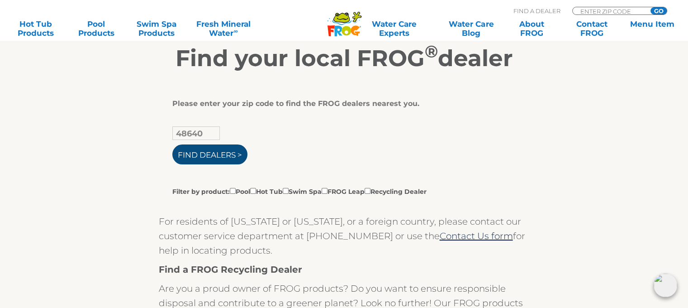 The height and width of the screenshot is (308, 688). Describe the element at coordinates (36, 28) in the screenshot. I see `a: Hot TubProducts` at that location.